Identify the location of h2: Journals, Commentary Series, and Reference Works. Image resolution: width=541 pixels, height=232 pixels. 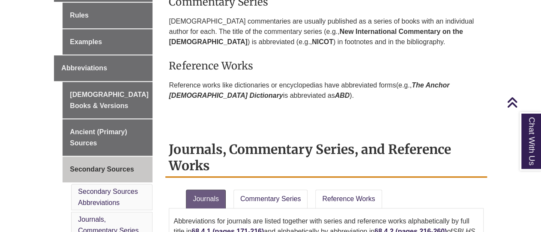
(326, 158).